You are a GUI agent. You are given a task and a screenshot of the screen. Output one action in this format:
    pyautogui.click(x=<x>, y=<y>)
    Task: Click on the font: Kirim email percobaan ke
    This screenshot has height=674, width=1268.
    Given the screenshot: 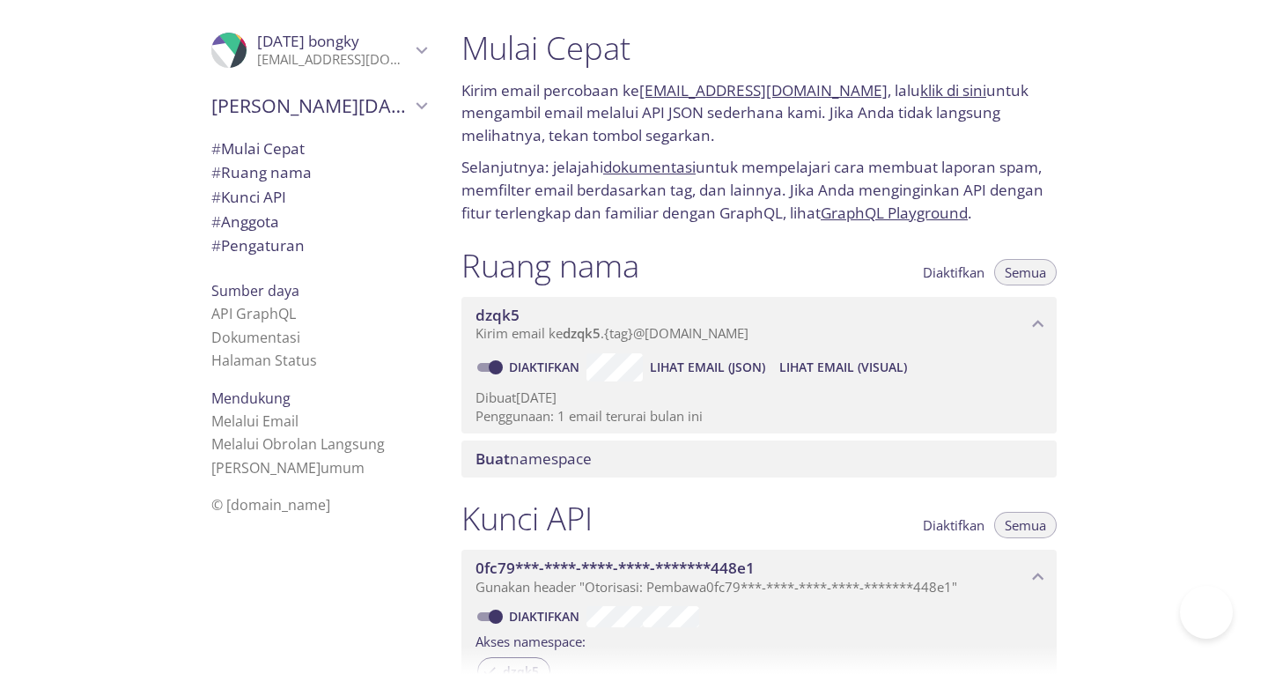 What is the action you would take?
    pyautogui.click(x=550, y=90)
    